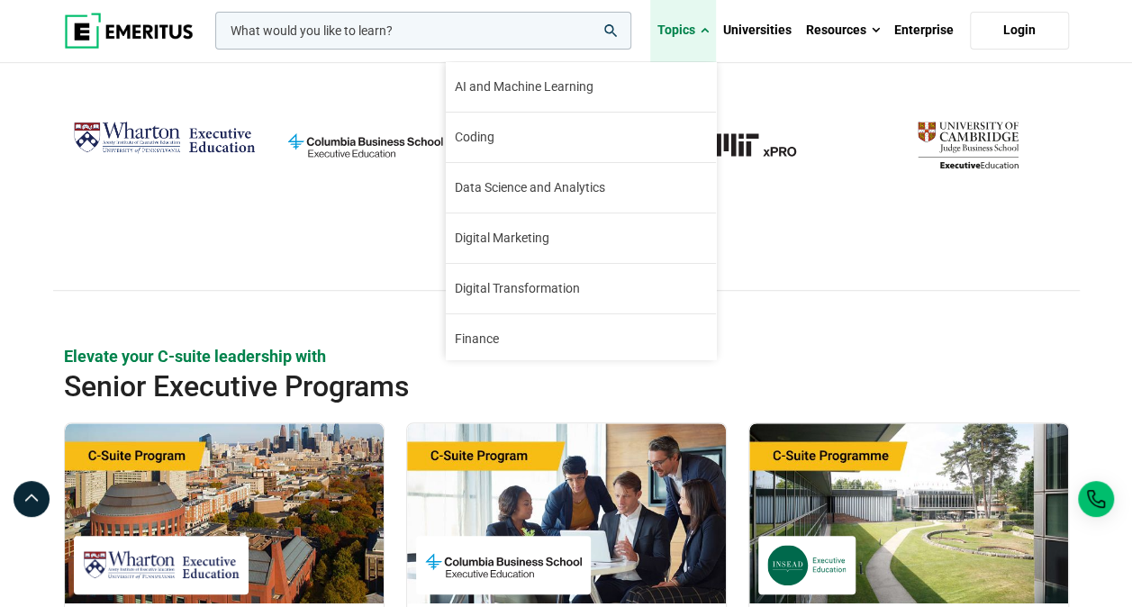  What do you see at coordinates (529, 187) in the screenshot?
I see `span: Data Science and Analytics` at bounding box center [529, 187].